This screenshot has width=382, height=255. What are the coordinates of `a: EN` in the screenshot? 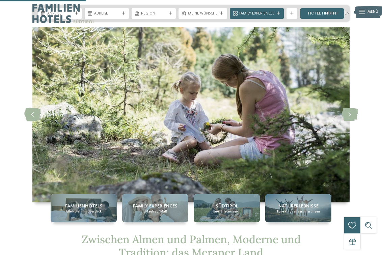 It's located at (347, 13).